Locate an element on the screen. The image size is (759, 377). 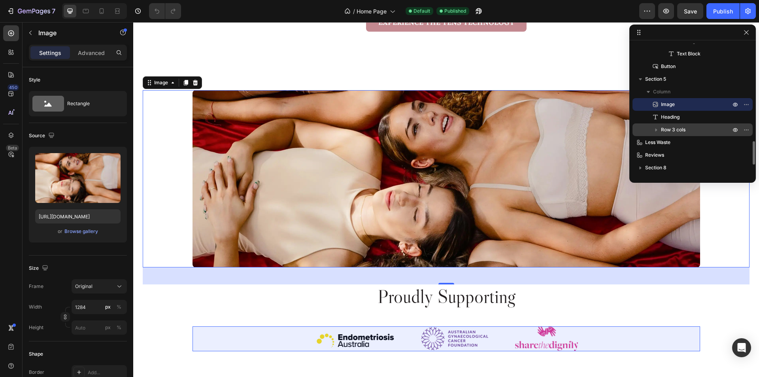
span: Save is located at coordinates (690, 11).